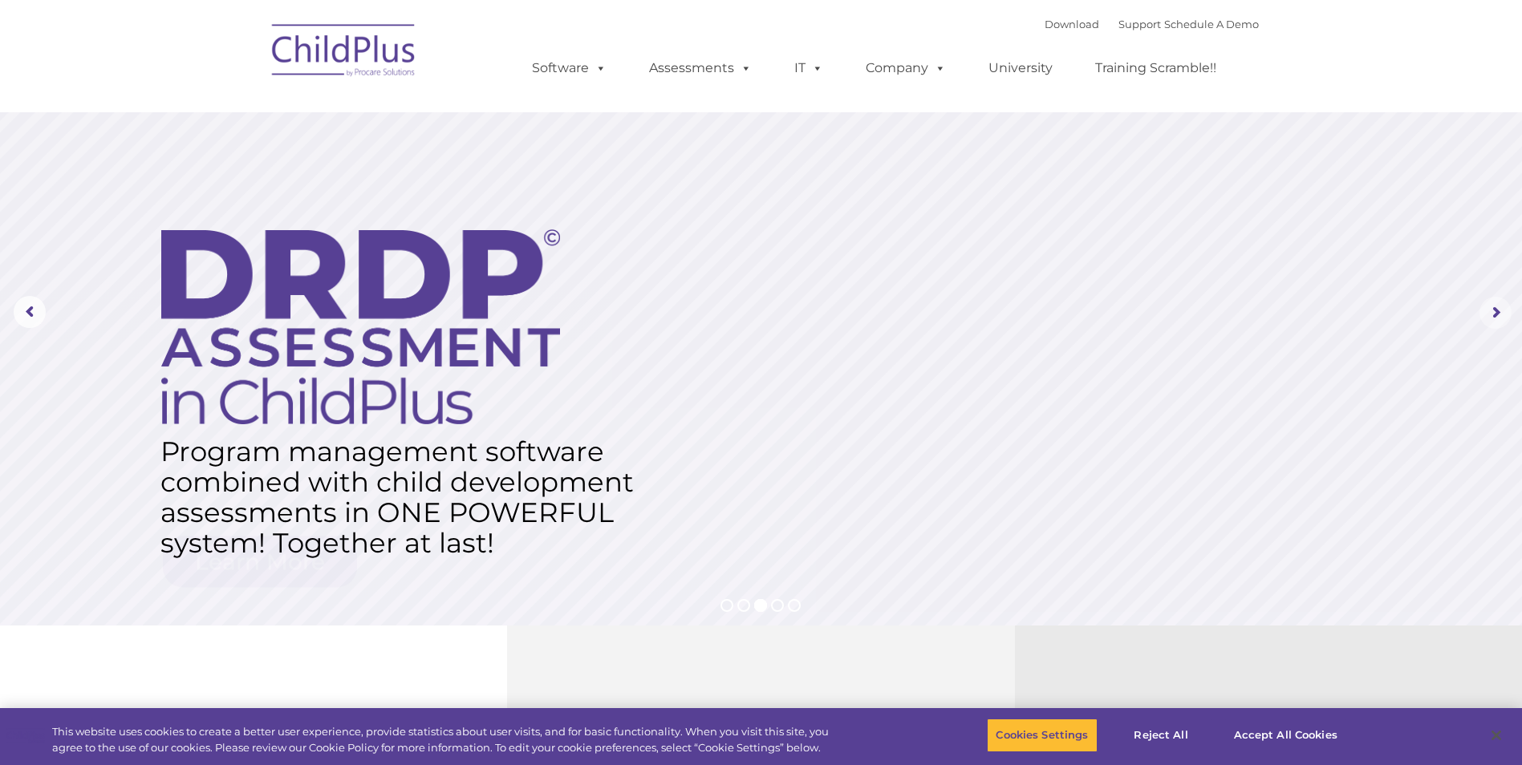 The height and width of the screenshot is (765, 1522). Describe the element at coordinates (247, 112) in the screenshot. I see `span: Last name` at that location.